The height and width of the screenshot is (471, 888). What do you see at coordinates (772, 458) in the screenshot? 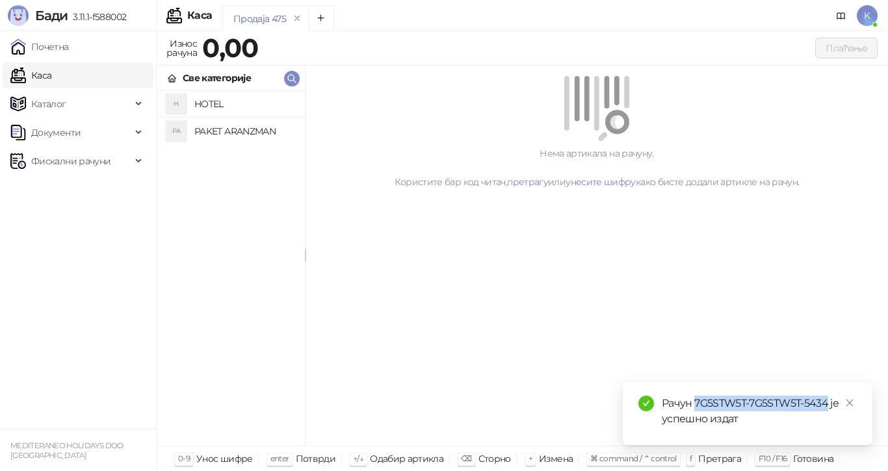
I see `span: F10 / F16` at bounding box center [772, 458].